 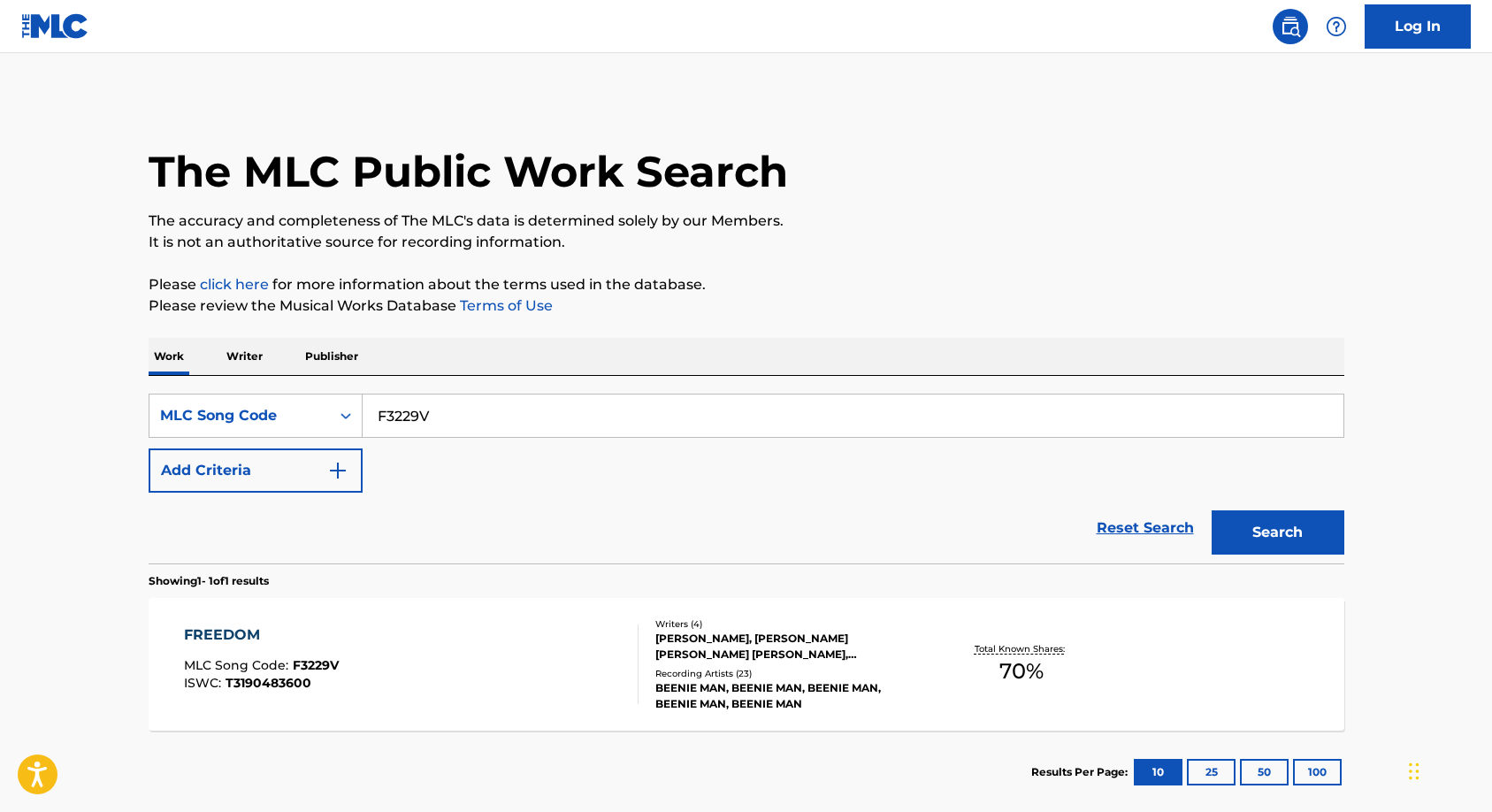 What do you see at coordinates (169, 356) in the screenshot?
I see `p: Work` at bounding box center [169, 356].